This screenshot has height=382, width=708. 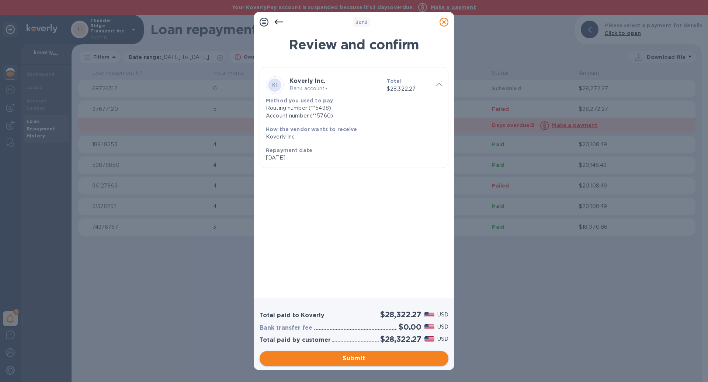 What do you see at coordinates (286, 328) in the screenshot?
I see `h3: Bank transfer fee` at bounding box center [286, 328].